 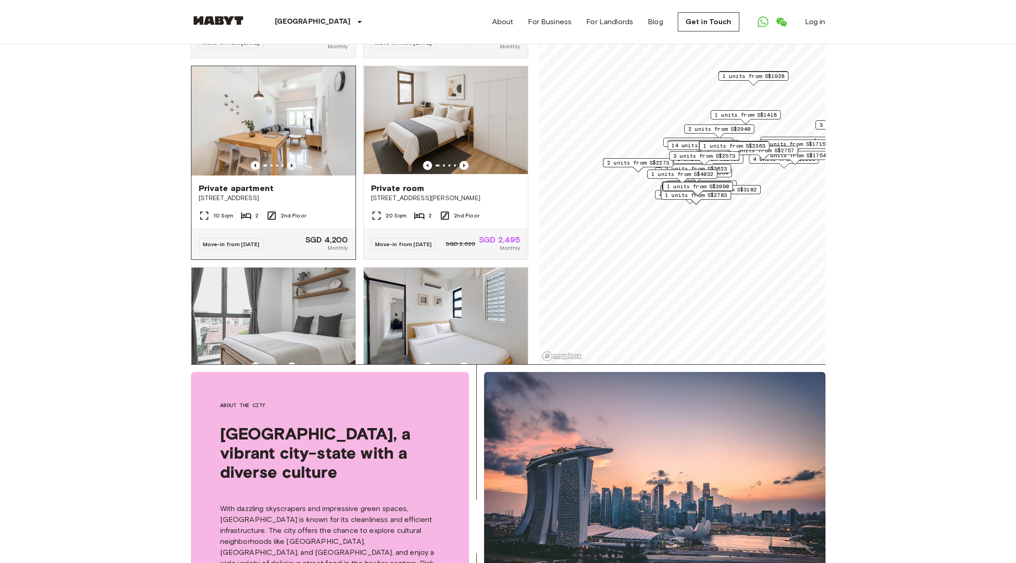 I want to click on span: SGD 2,620, so click(x=460, y=244).